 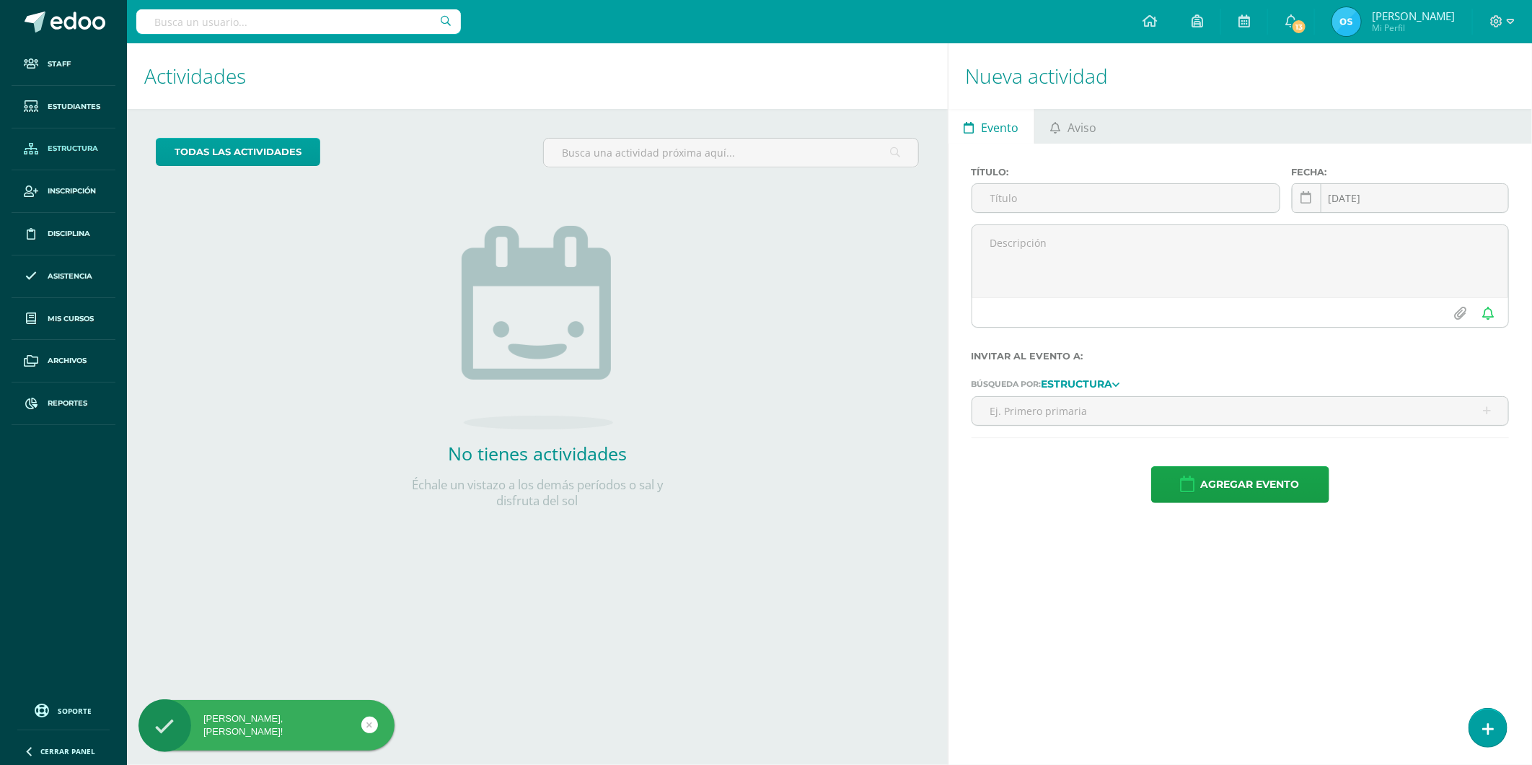 What do you see at coordinates (1006, 384) in the screenshot?
I see `span: Búsqueda por:` at bounding box center [1006, 384].